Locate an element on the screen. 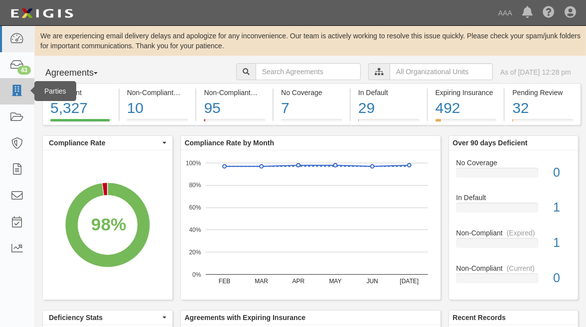  a: Non-Compliant(Current)10 is located at coordinates (157, 123).